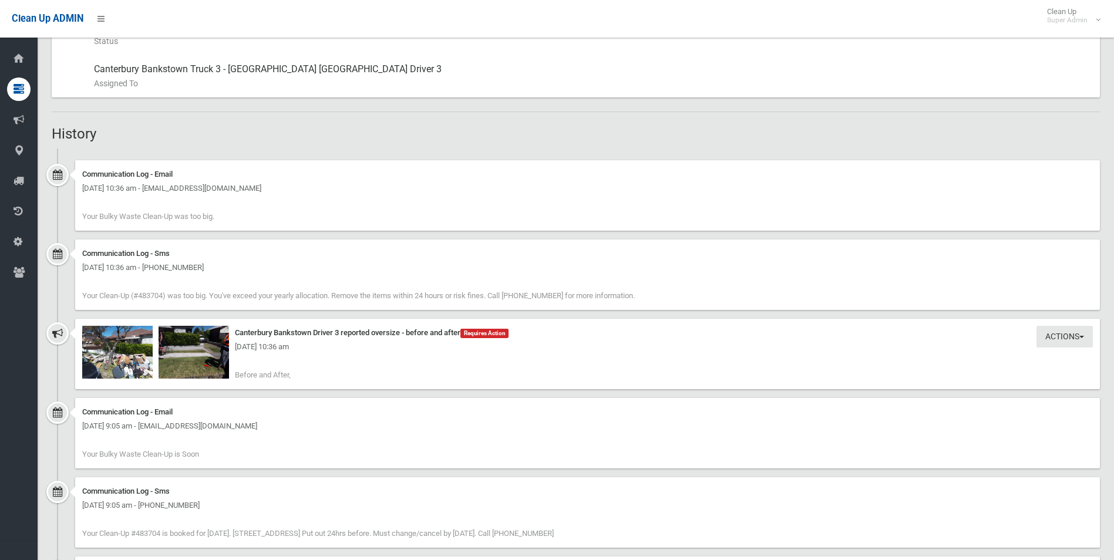  Describe the element at coordinates (1067, 20) in the screenshot. I see `small: Super Admin` at that location.